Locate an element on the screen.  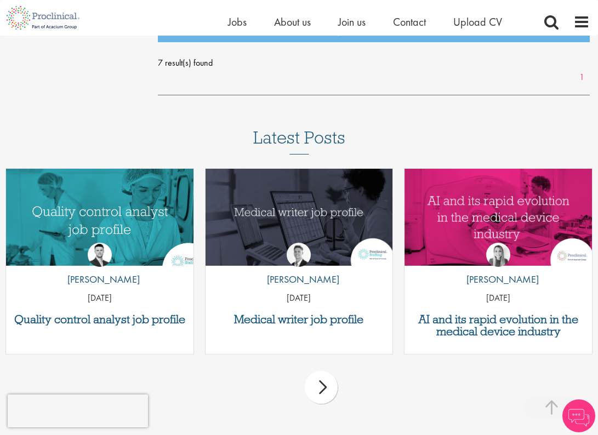
h3: Quality control analyst job profile is located at coordinates (100, 319).